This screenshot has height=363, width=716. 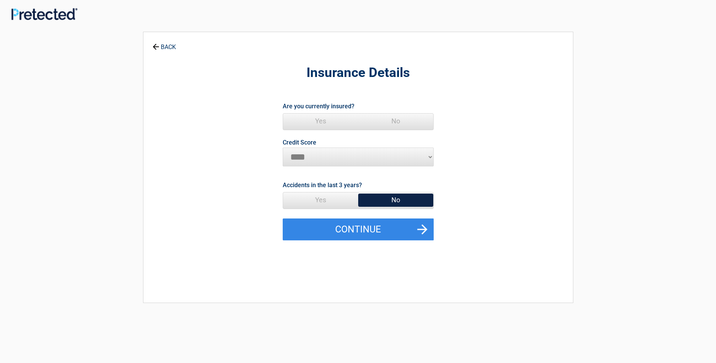 What do you see at coordinates (358, 73) in the screenshot?
I see `h2: Insurance Details` at bounding box center [358, 73].